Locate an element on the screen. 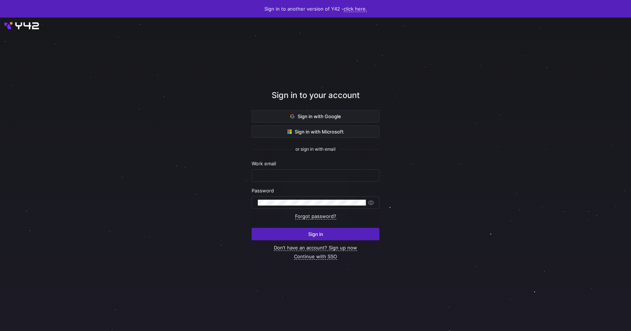 The height and width of the screenshot is (331, 631). div: Sign in to your account is located at coordinates (316, 99).